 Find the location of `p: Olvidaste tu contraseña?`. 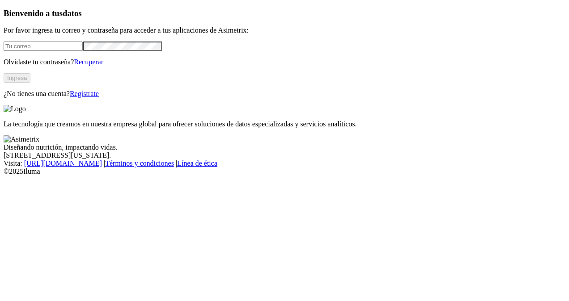

p: Olvidaste tu contraseña? is located at coordinates (284, 62).